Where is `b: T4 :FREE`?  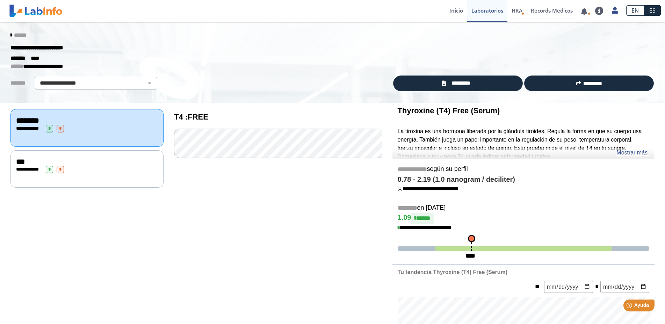
b: T4 :FREE is located at coordinates (191, 117).